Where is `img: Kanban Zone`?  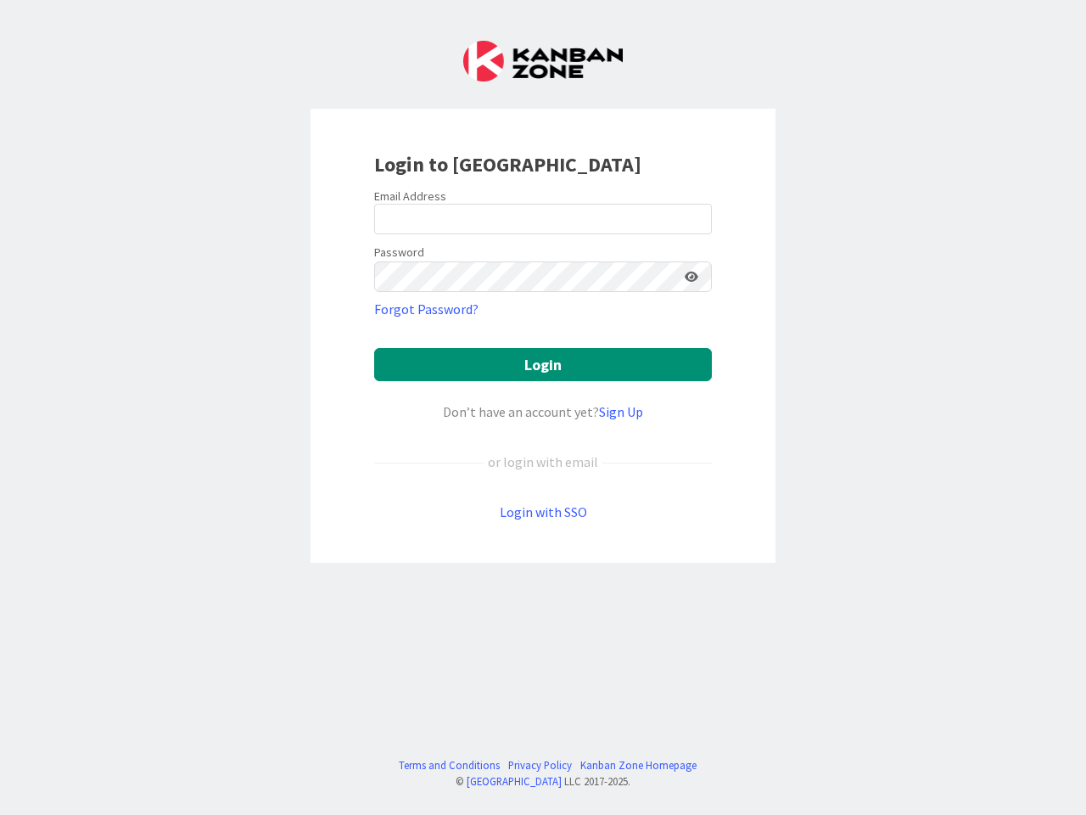 img: Kanban Zone is located at coordinates (543, 61).